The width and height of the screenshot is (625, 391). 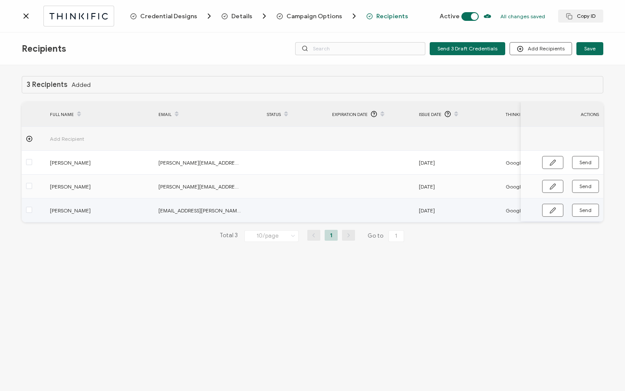 What do you see at coordinates (360, 49) in the screenshot?
I see `input: Search` at bounding box center [360, 49].